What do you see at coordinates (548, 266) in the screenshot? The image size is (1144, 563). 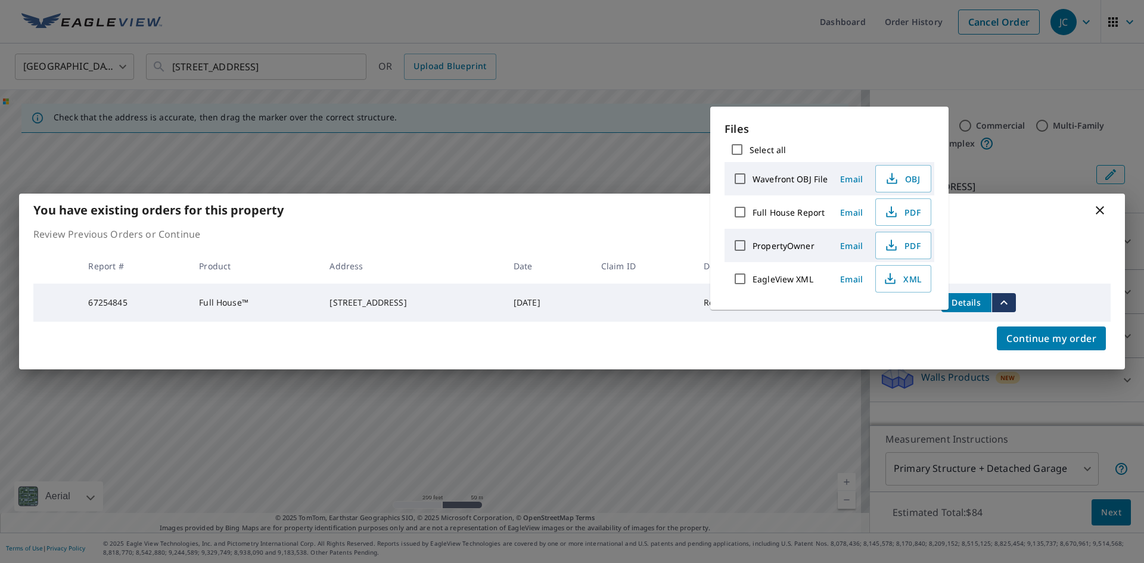 I see `th: Date` at bounding box center [548, 266].